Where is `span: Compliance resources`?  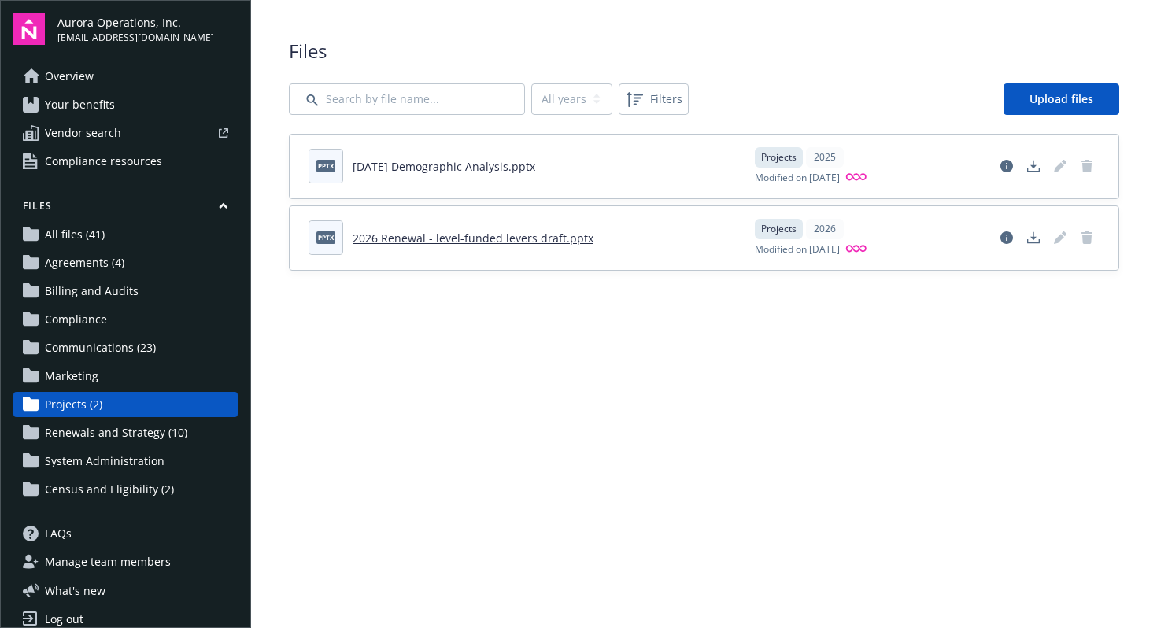 span: Compliance resources is located at coordinates (103, 161).